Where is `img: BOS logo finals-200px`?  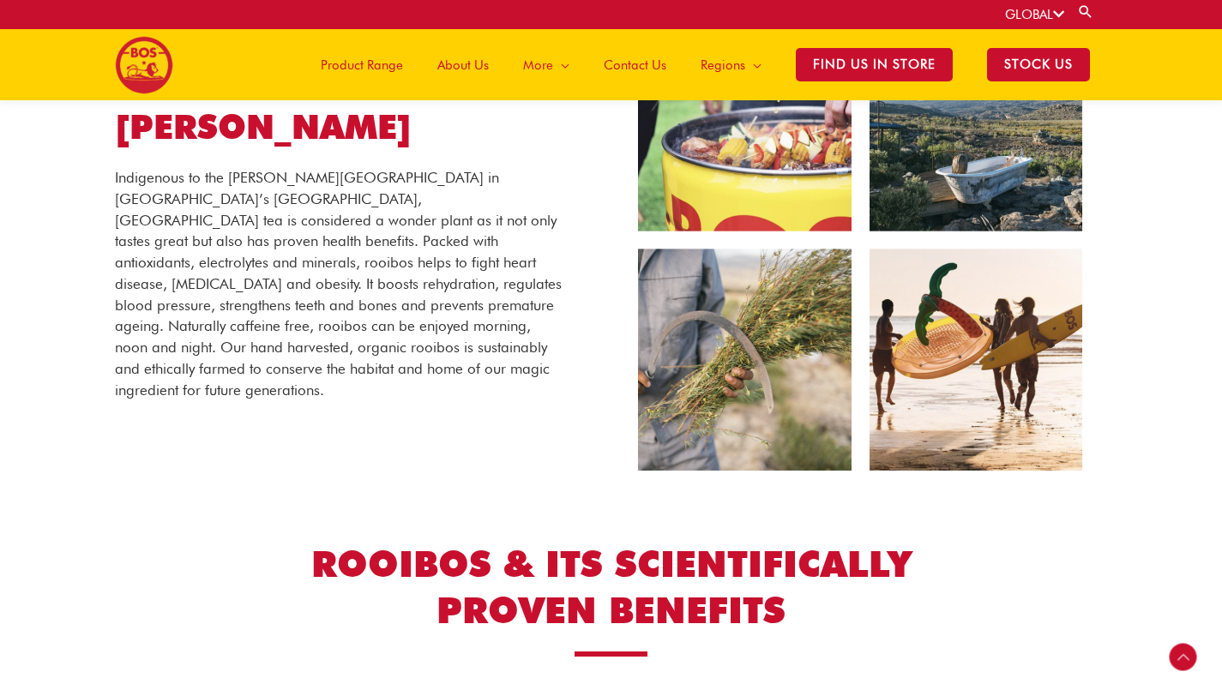 img: BOS logo finals-200px is located at coordinates (144, 65).